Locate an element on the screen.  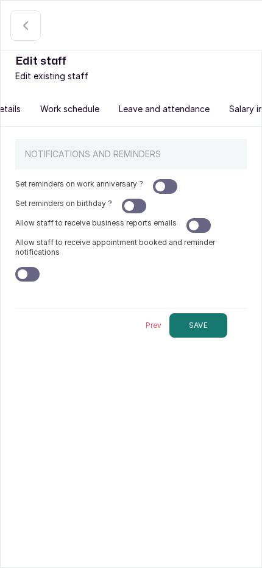
button: Leave and attendance is located at coordinates (164, 109).